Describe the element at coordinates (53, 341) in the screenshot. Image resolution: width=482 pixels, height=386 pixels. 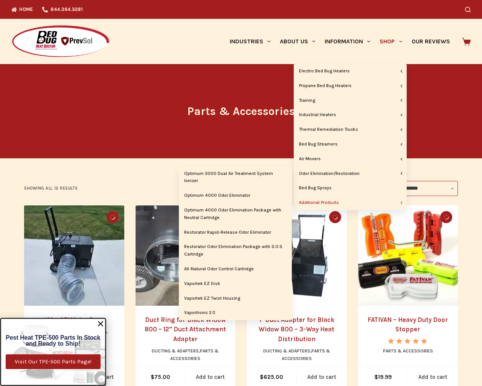
I see `h6: Pest Heat TPE-500 Parts In Stock and Ready to Ship!` at that location.